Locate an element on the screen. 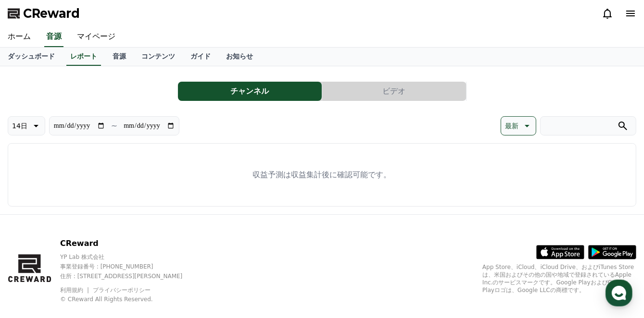 The height and width of the screenshot is (318, 644). a: チャンネル is located at coordinates (250, 91).